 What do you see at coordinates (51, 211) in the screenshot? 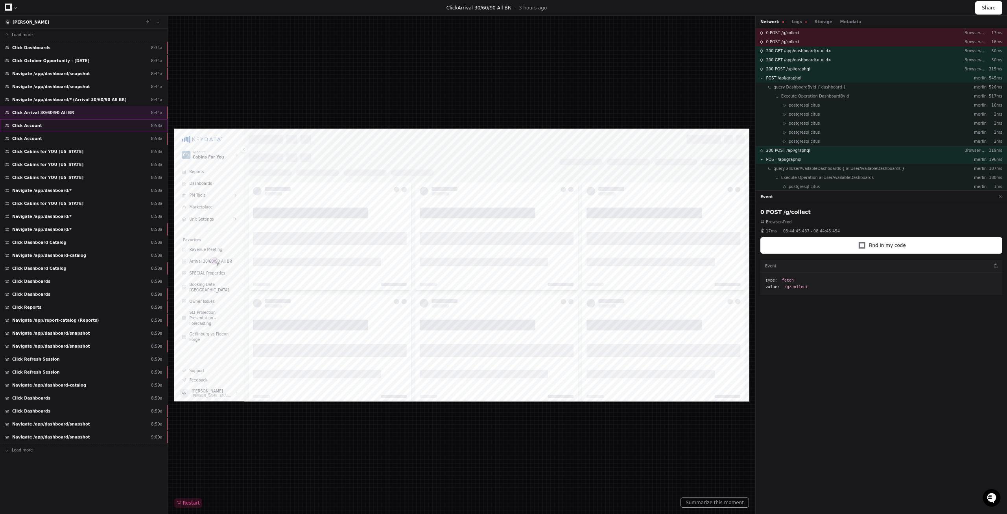
I see `a: SPECIAL Properties` at bounding box center [51, 211].